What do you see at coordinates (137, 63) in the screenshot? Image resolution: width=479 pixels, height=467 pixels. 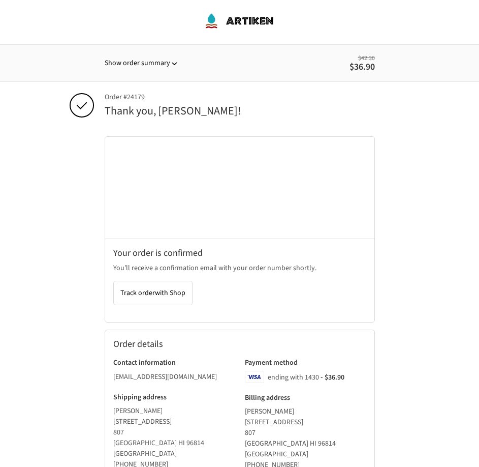 I see `span: Show order summary` at bounding box center [137, 63].